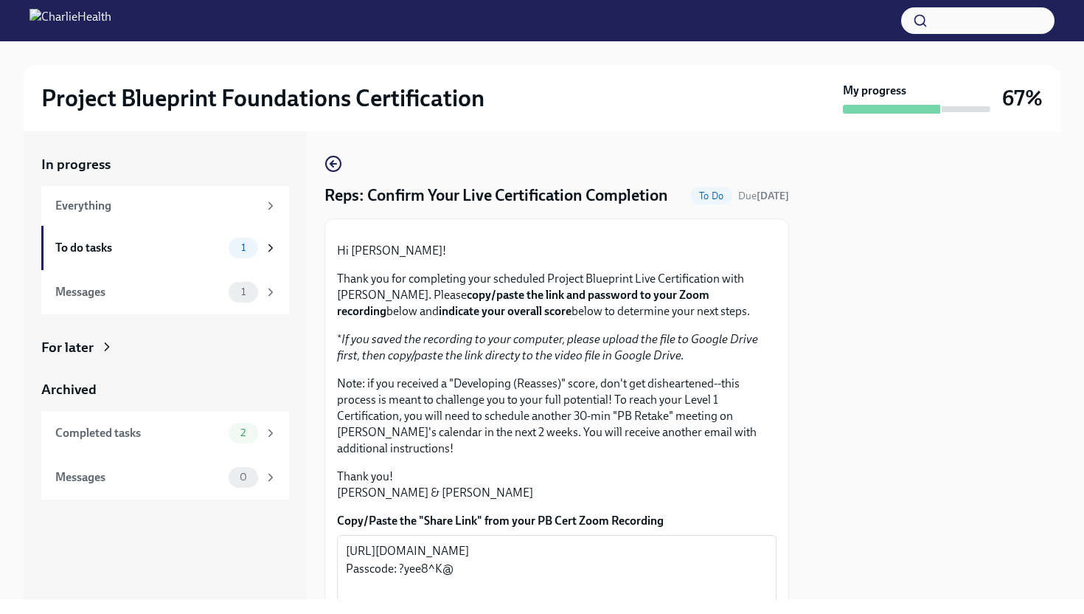  Describe the element at coordinates (165, 292) in the screenshot. I see `a: Messages1` at that location.